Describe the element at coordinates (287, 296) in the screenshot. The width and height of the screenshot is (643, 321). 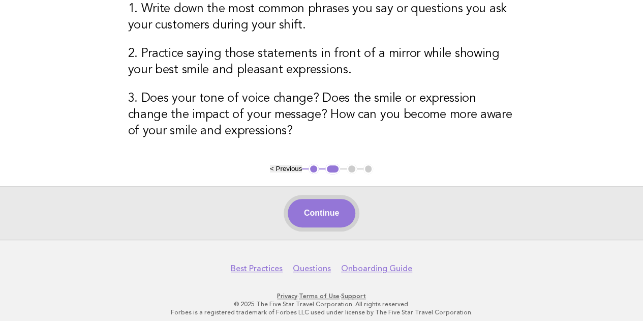
I see `a: Privacy` at that location.